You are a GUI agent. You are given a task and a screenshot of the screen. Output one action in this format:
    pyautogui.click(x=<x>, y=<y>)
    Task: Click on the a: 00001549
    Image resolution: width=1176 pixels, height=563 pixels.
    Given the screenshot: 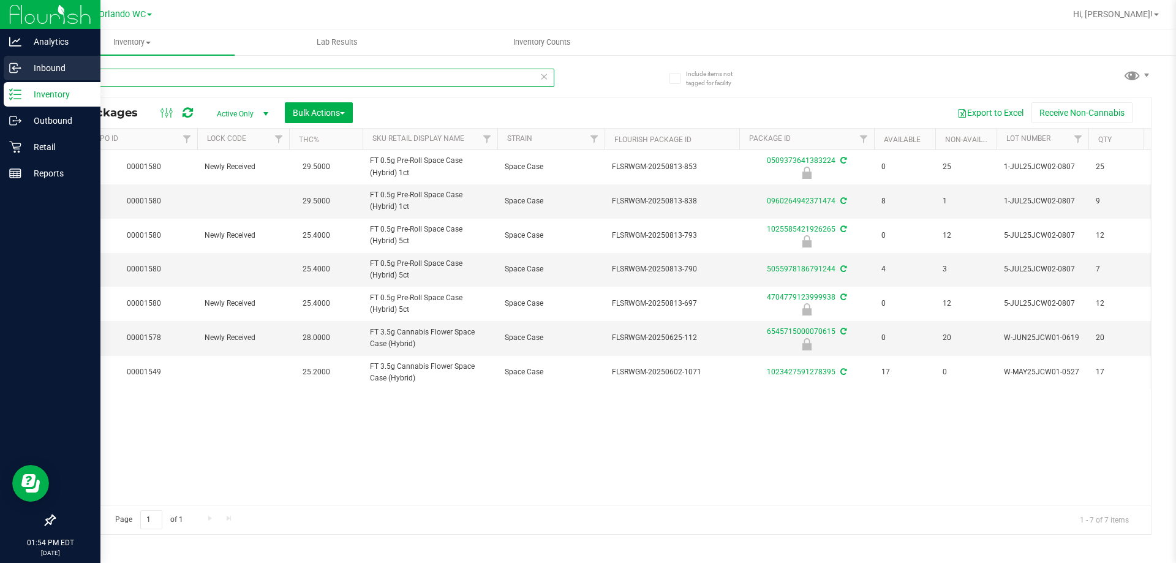 What is the action you would take?
    pyautogui.click(x=144, y=372)
    